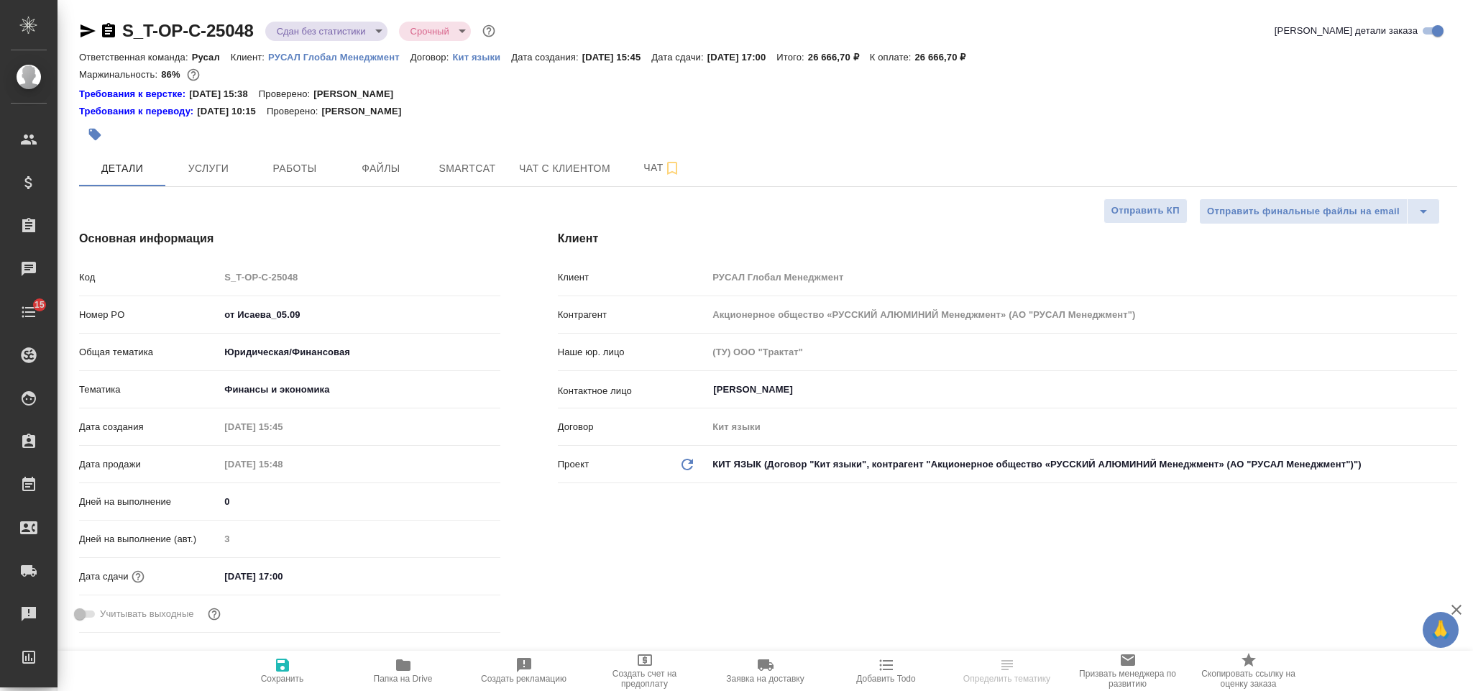 Image resolution: width=1473 pixels, height=691 pixels. What do you see at coordinates (672, 168) in the screenshot?
I see `svg: Подписаться` at bounding box center [672, 168].